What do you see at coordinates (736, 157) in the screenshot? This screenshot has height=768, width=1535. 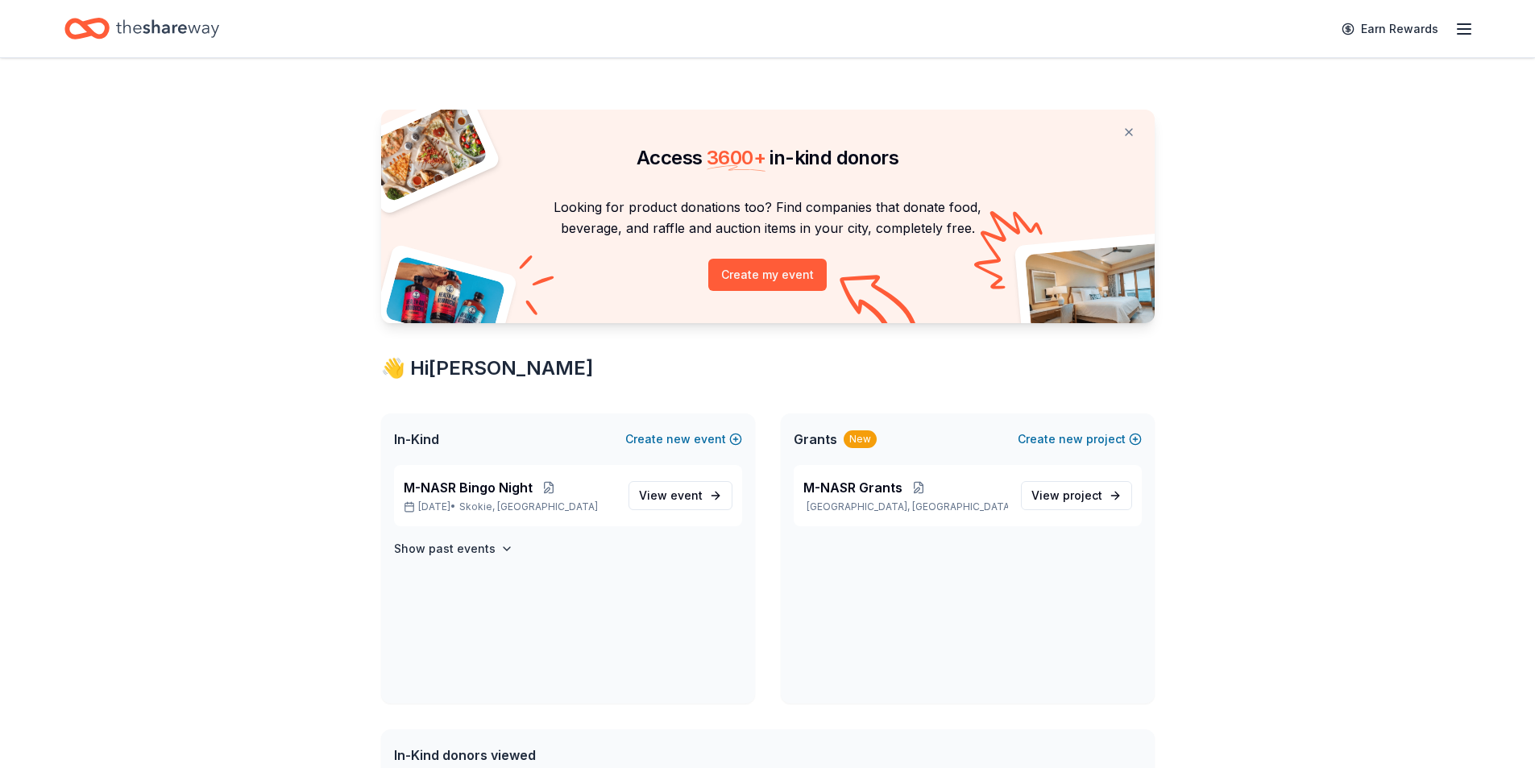 I see `span: 3600 +` at bounding box center [736, 157].